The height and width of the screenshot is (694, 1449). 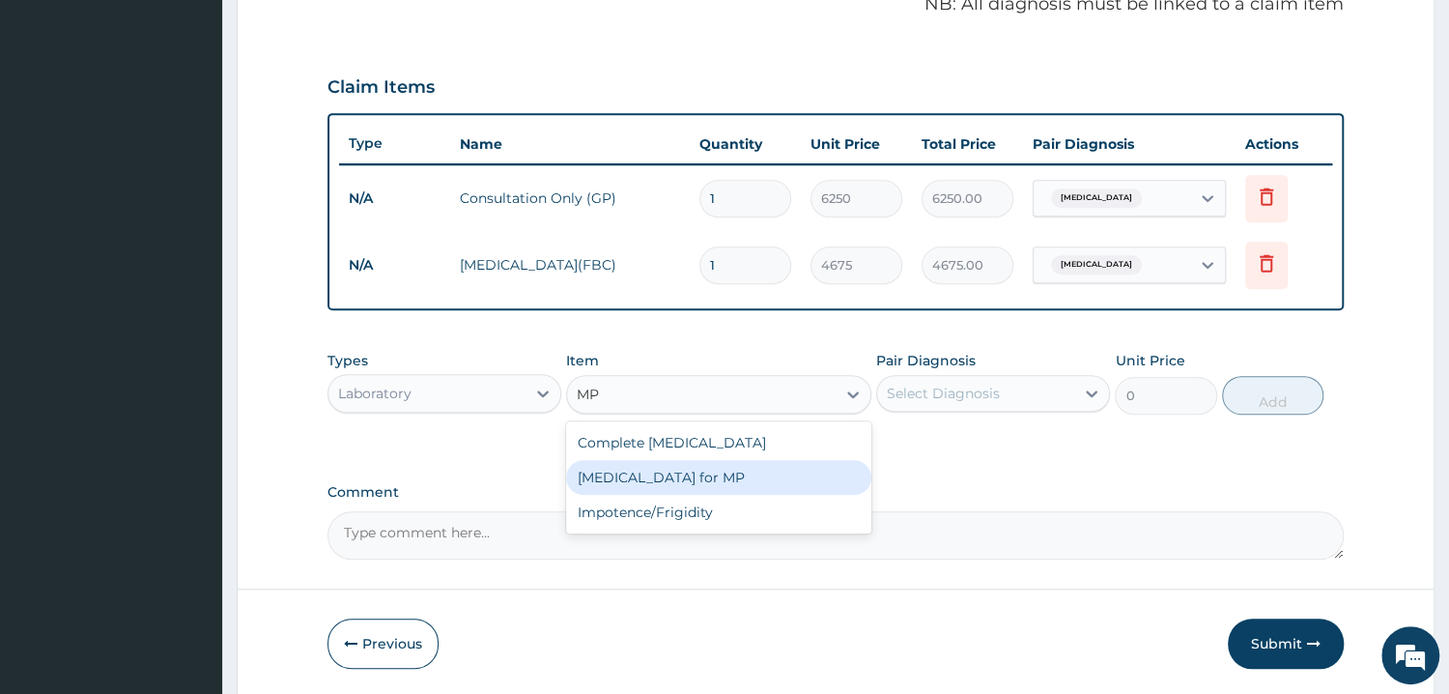 I want to click on button: Previous, so click(x=383, y=643).